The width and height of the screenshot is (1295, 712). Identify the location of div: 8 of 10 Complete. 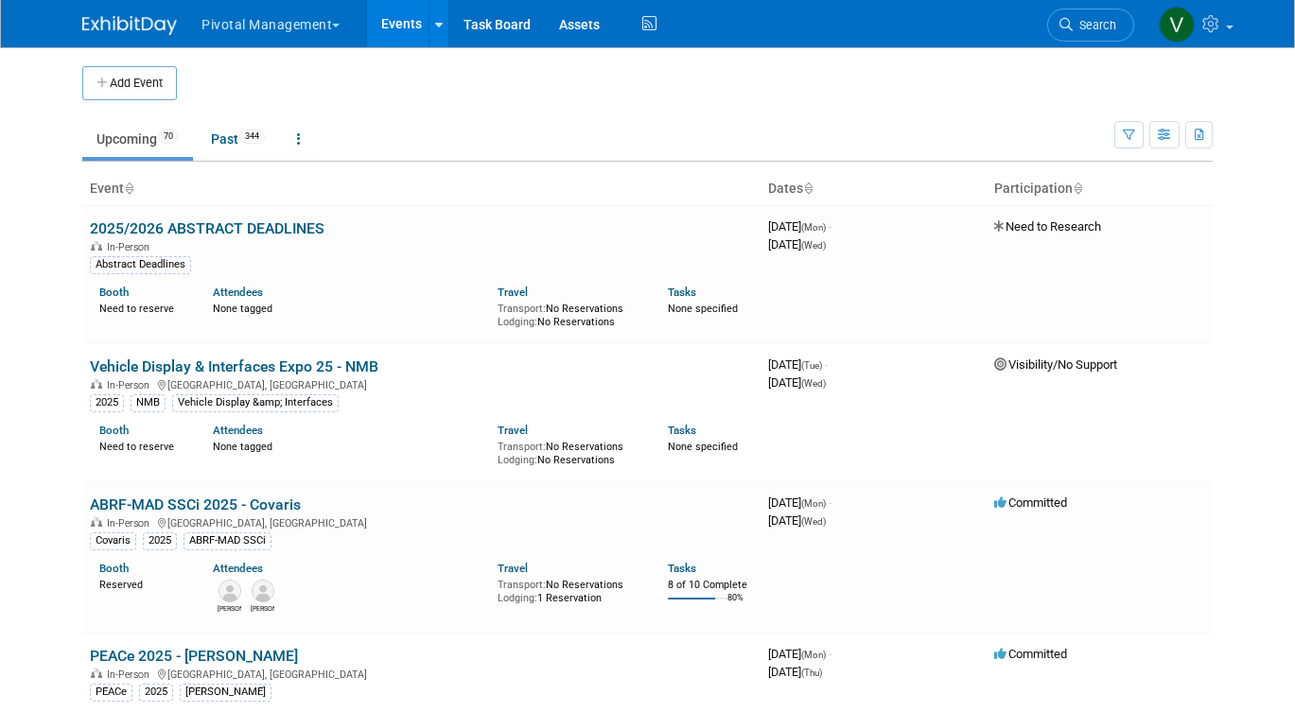
(710, 585).